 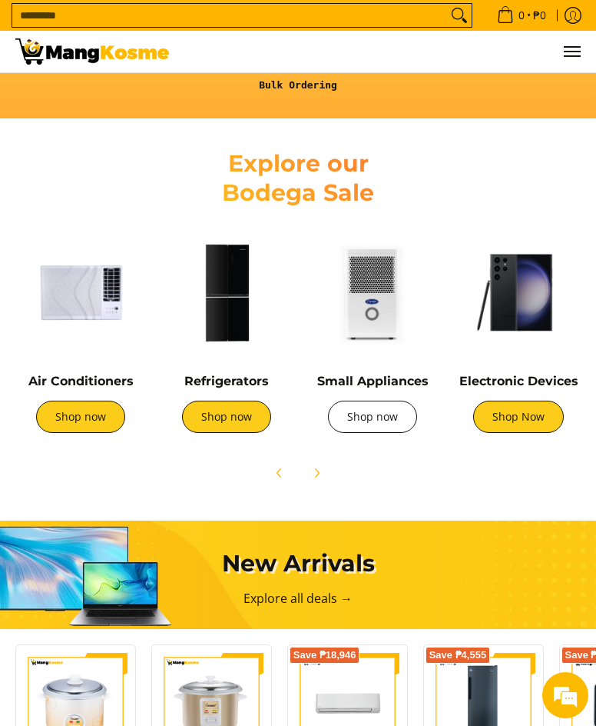 I want to click on button: Next, so click(x=317, y=473).